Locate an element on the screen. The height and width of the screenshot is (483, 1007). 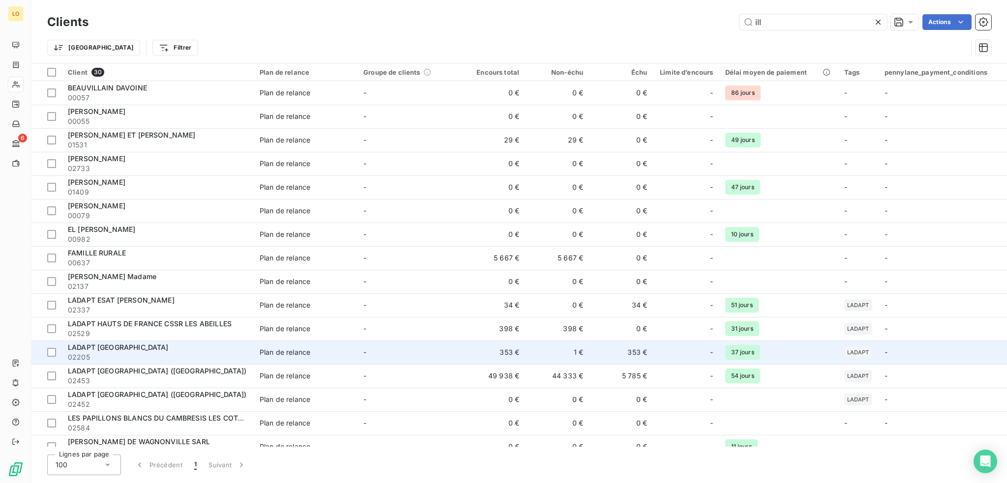
span: 02137 is located at coordinates (158, 287).